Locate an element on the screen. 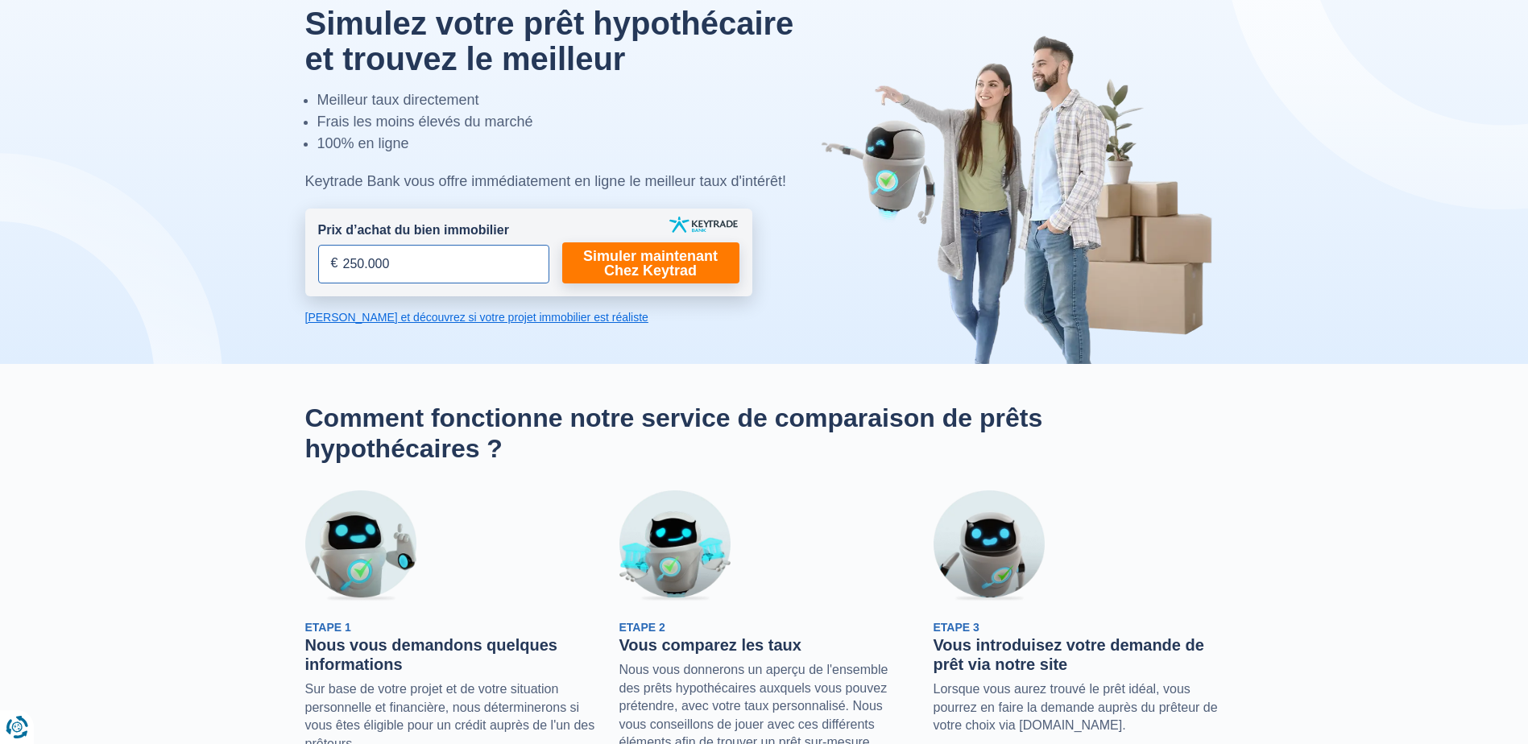  li: Meilleur taux directement is located at coordinates (574, 100).